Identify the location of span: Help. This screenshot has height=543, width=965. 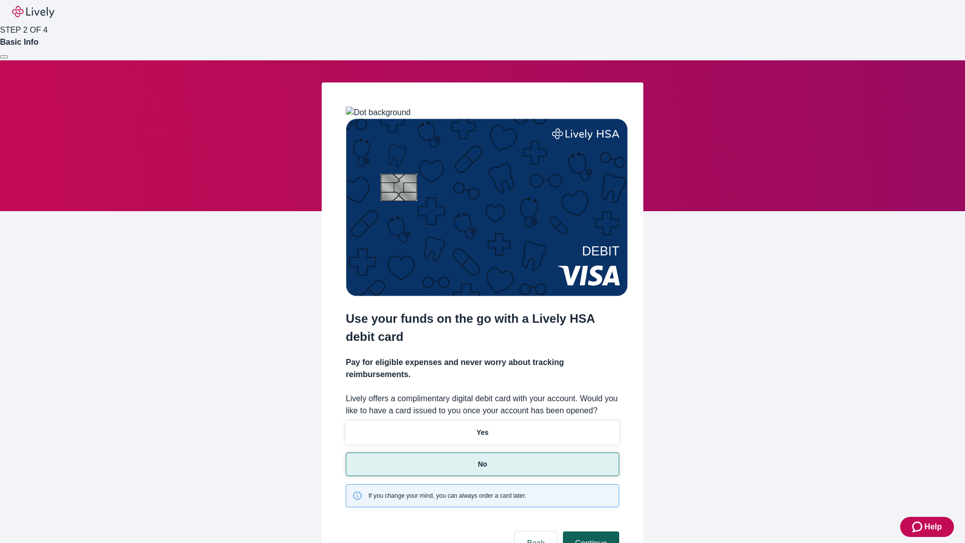
(933, 527).